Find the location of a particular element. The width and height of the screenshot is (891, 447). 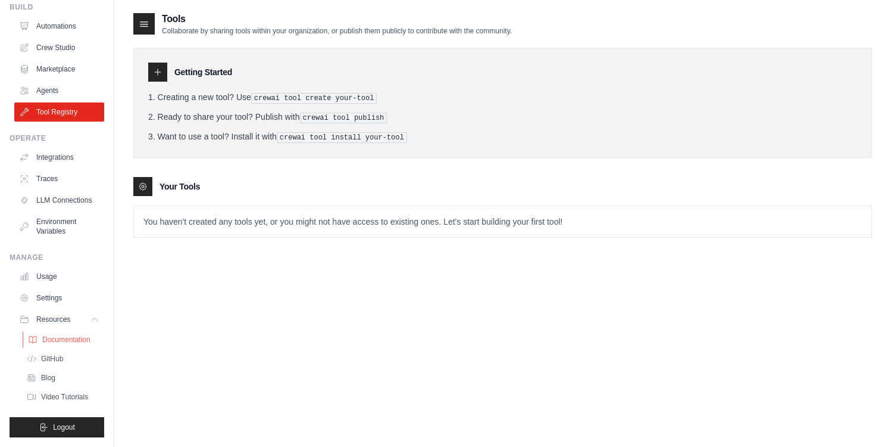

h3: Your Tools is located at coordinates (180, 186).